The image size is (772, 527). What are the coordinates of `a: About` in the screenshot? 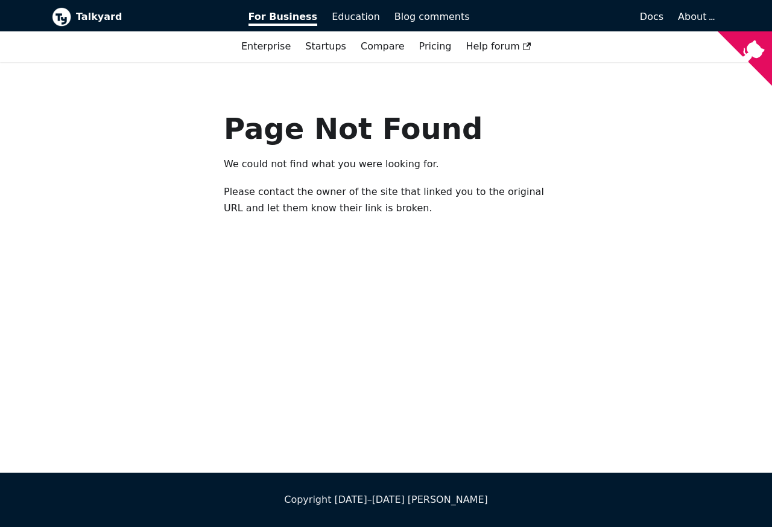 It's located at (696, 16).